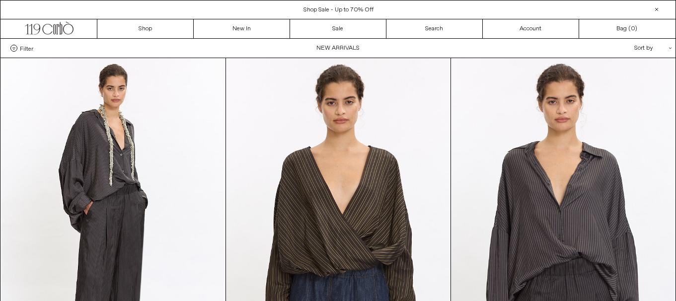  I want to click on a: Bag (), so click(628, 29).